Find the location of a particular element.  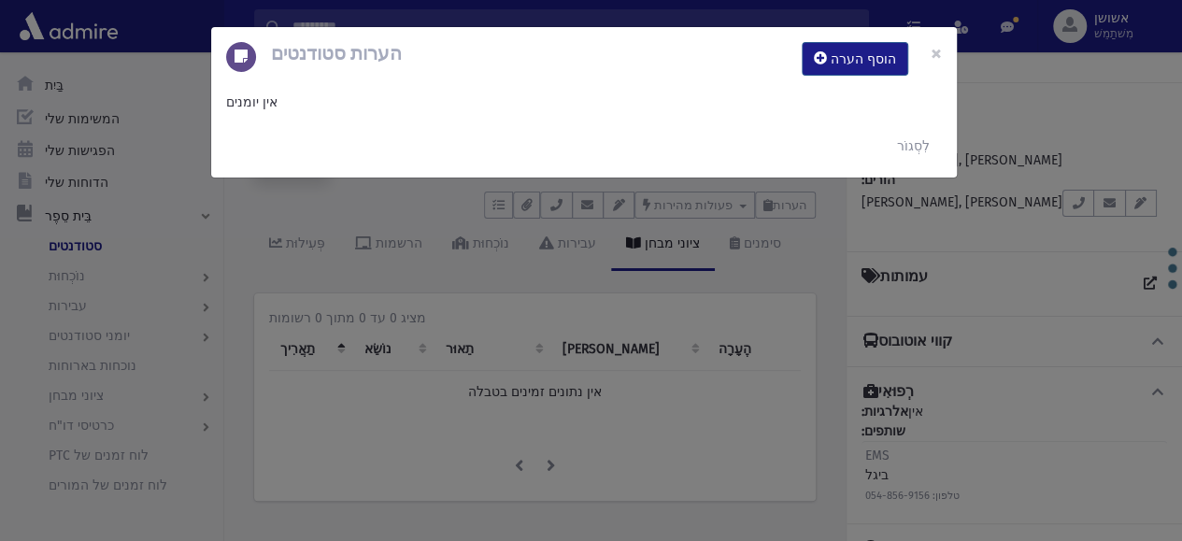

font: לִסְגוֹר is located at coordinates (913, 146).